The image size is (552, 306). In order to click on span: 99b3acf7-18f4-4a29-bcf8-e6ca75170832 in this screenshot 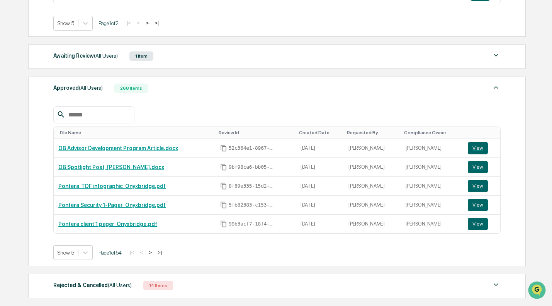, I will do `click(252, 224)`.